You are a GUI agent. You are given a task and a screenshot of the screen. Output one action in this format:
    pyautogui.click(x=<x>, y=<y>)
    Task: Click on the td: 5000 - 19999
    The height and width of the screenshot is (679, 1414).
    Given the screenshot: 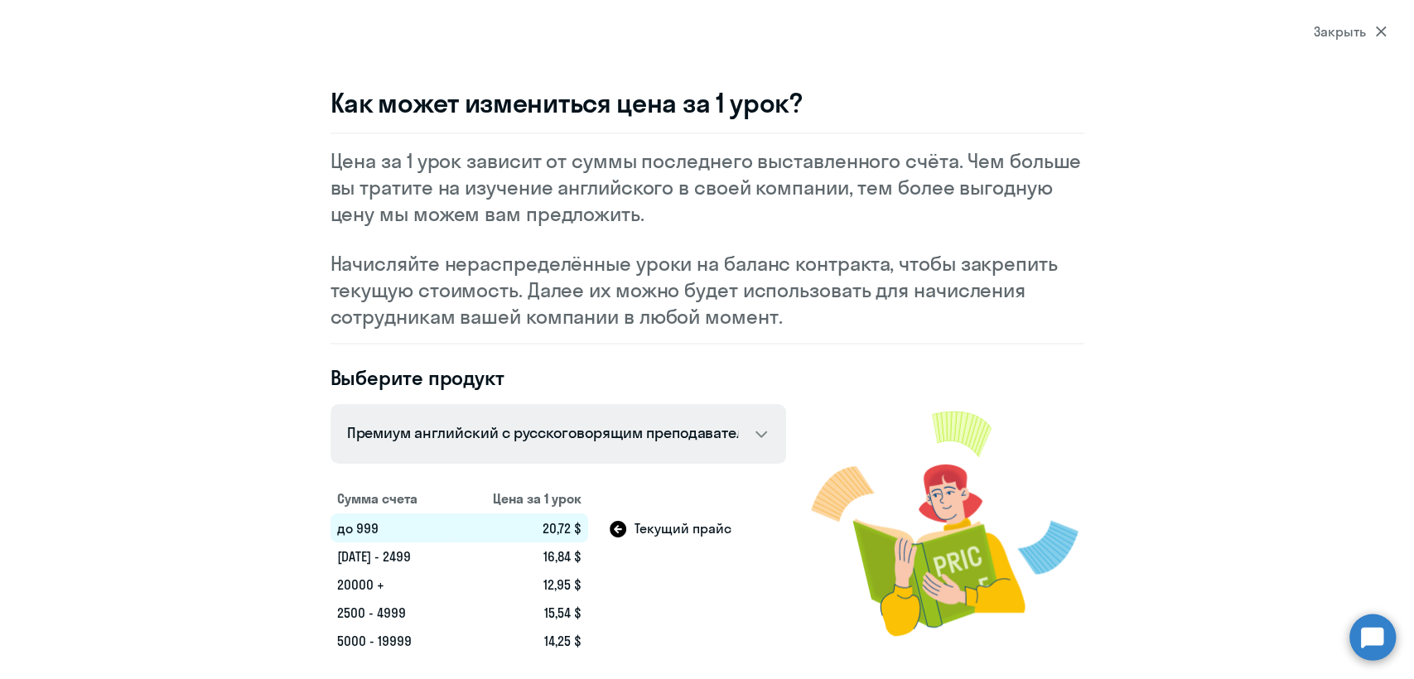 What is the action you would take?
    pyautogui.click(x=392, y=641)
    